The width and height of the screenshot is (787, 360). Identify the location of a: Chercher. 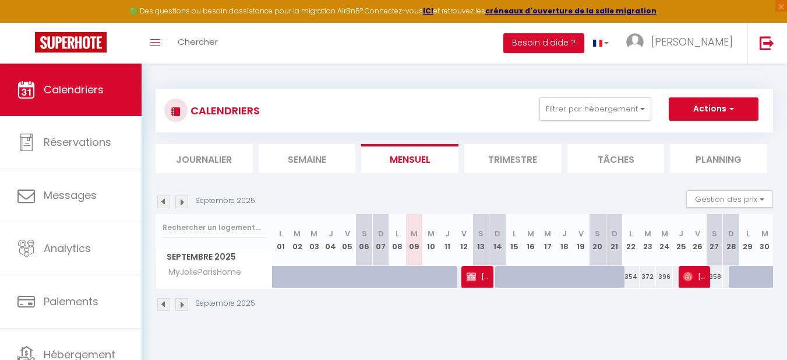
(198, 43).